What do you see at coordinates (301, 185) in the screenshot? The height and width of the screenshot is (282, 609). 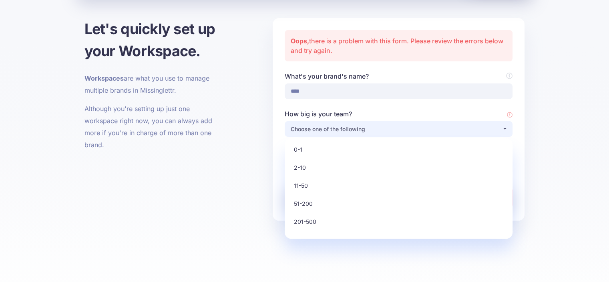 I see `span: 11-50` at bounding box center [301, 185].